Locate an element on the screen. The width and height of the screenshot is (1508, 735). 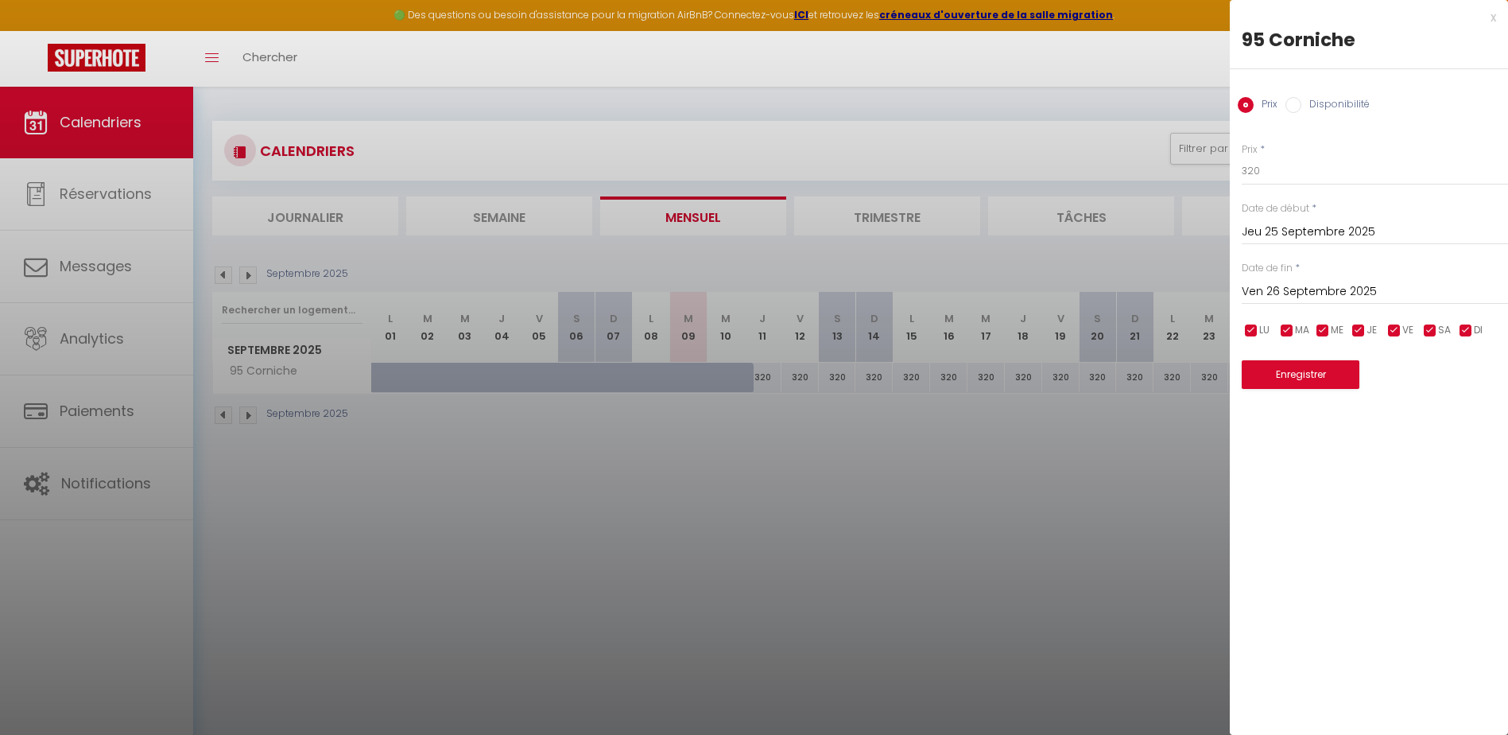
span: ME is located at coordinates (1337, 330).